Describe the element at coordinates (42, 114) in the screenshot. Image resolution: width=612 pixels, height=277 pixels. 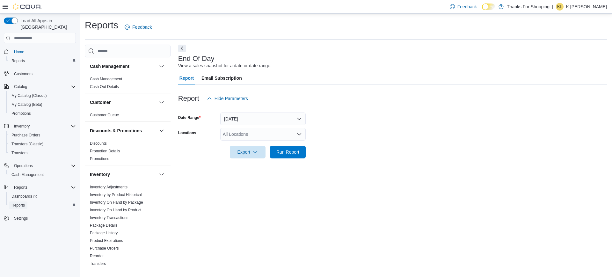
I see `button: Promotions` at that location.